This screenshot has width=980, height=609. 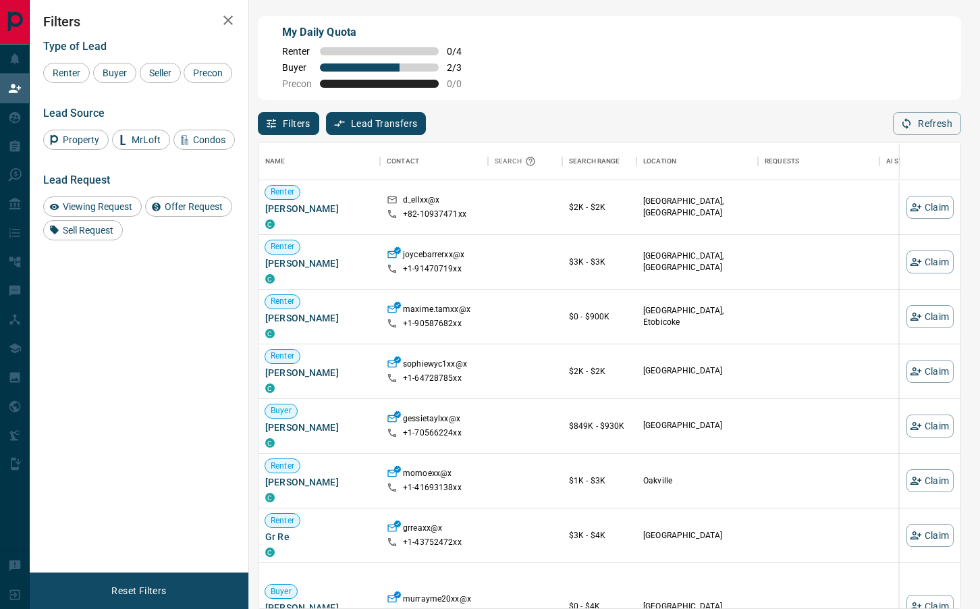 What do you see at coordinates (432, 378) in the screenshot?
I see `p: +1- 64728785xx` at bounding box center [432, 378].